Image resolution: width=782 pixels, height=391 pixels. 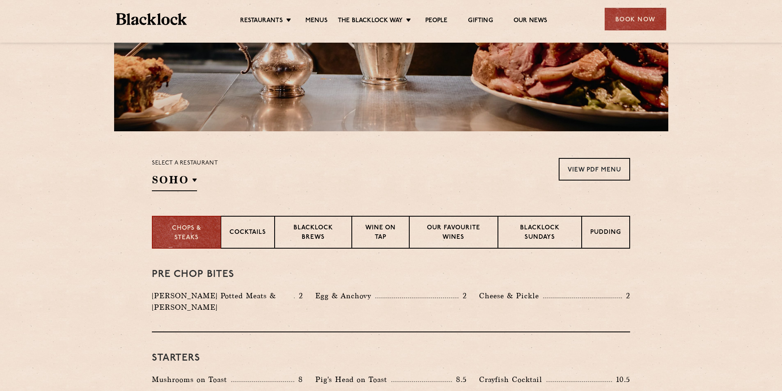 I want to click on a: Restaurants, so click(x=261, y=21).